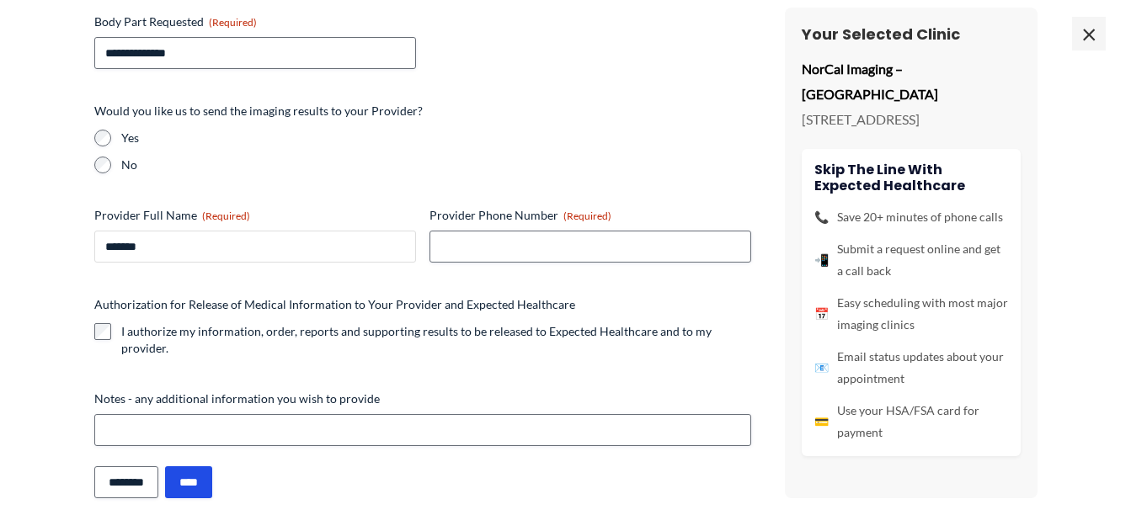 This screenshot has height=515, width=1131. Describe the element at coordinates (911, 217) in the screenshot. I see `li: Save 20+ minutes of phone calls` at that location.